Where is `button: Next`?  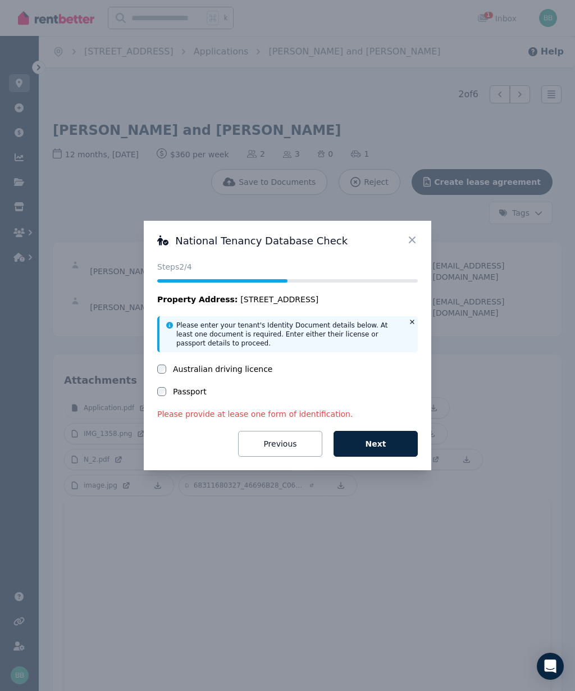 button: Next is located at coordinates (376, 444).